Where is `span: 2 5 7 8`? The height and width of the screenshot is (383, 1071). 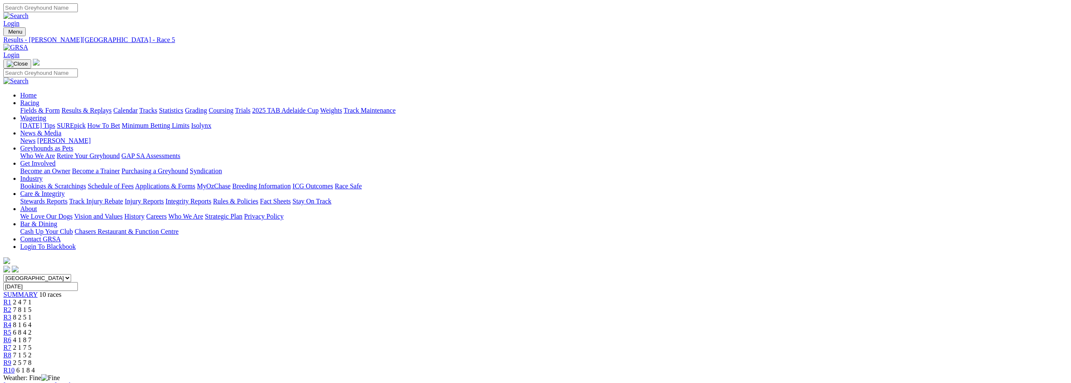 span: 2 5 7 8 is located at coordinates (22, 363).